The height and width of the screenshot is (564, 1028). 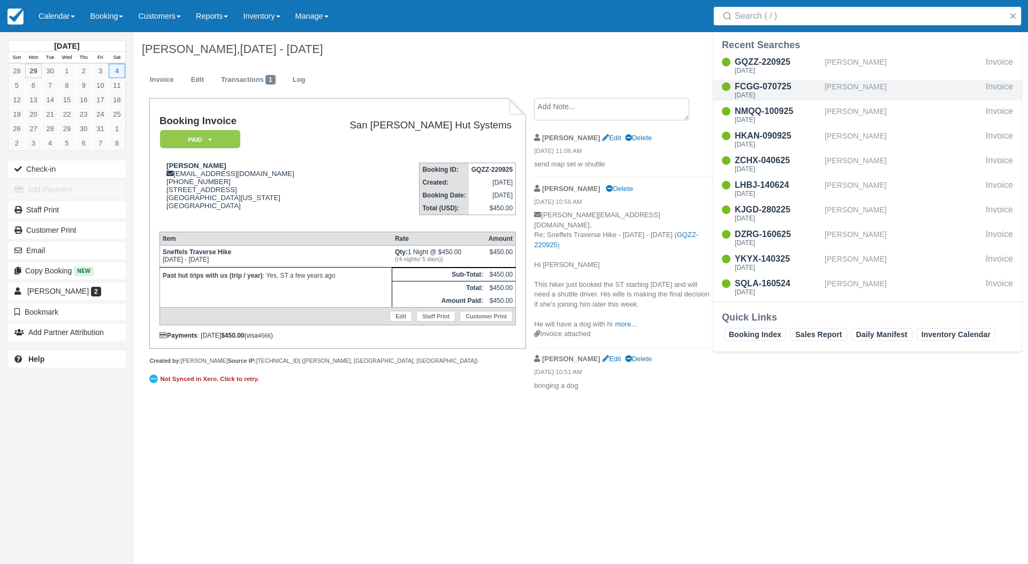 What do you see at coordinates (444, 195) in the screenshot?
I see `th: Booking Date:` at bounding box center [444, 195].